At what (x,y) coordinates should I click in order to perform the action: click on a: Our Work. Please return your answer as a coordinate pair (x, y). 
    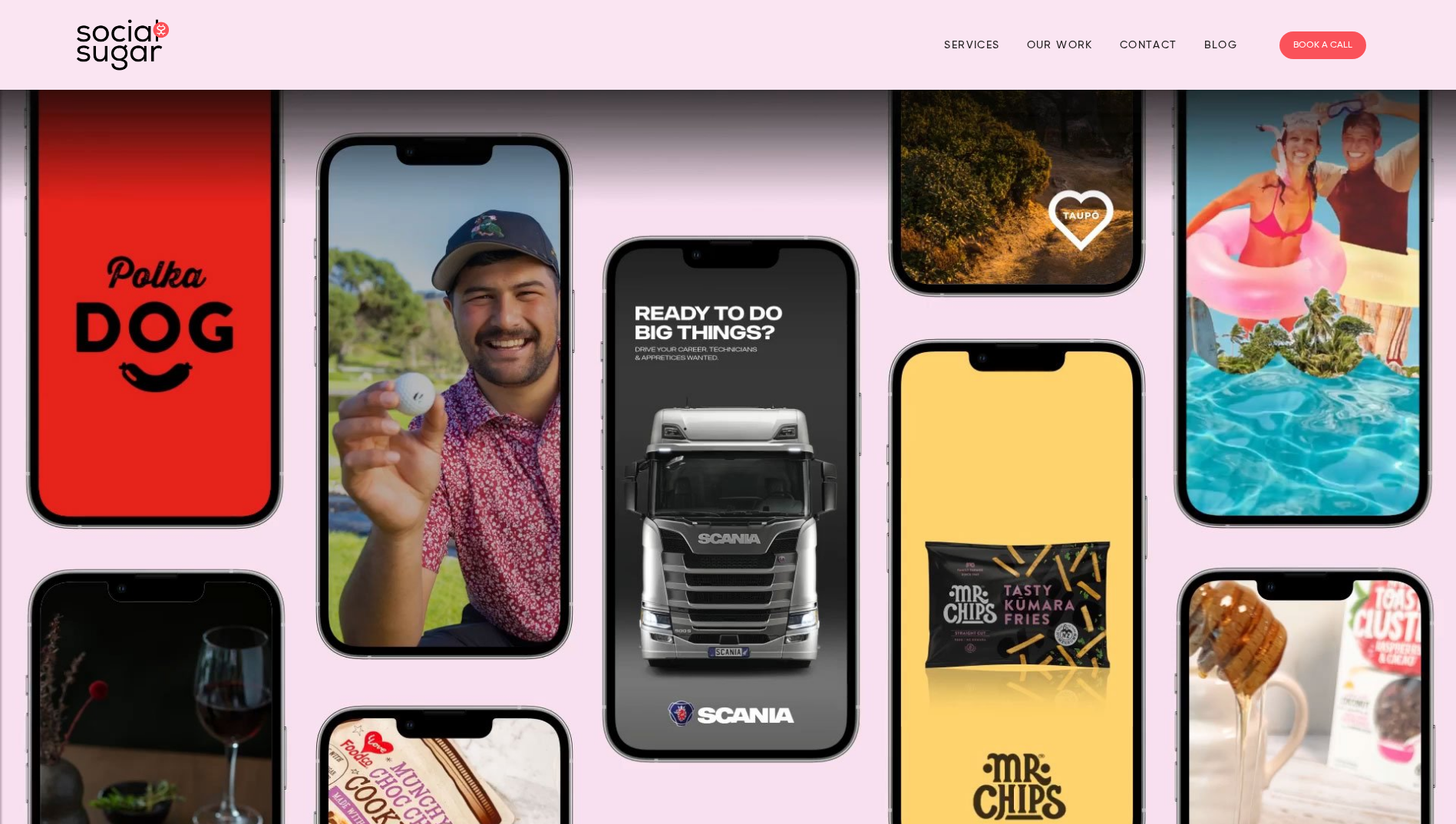
    Looking at the image, I should click on (1060, 44).